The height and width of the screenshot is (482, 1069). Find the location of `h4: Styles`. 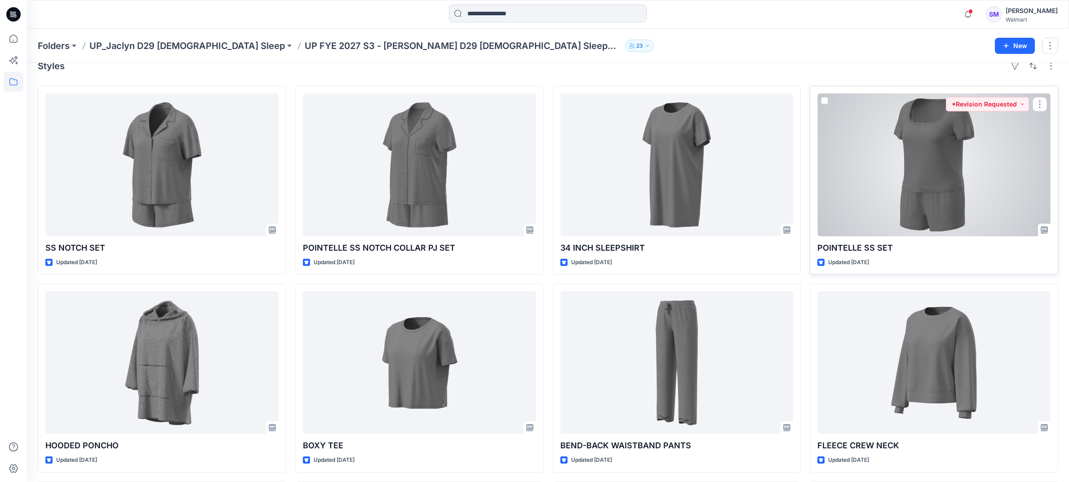

h4: Styles is located at coordinates (51, 66).